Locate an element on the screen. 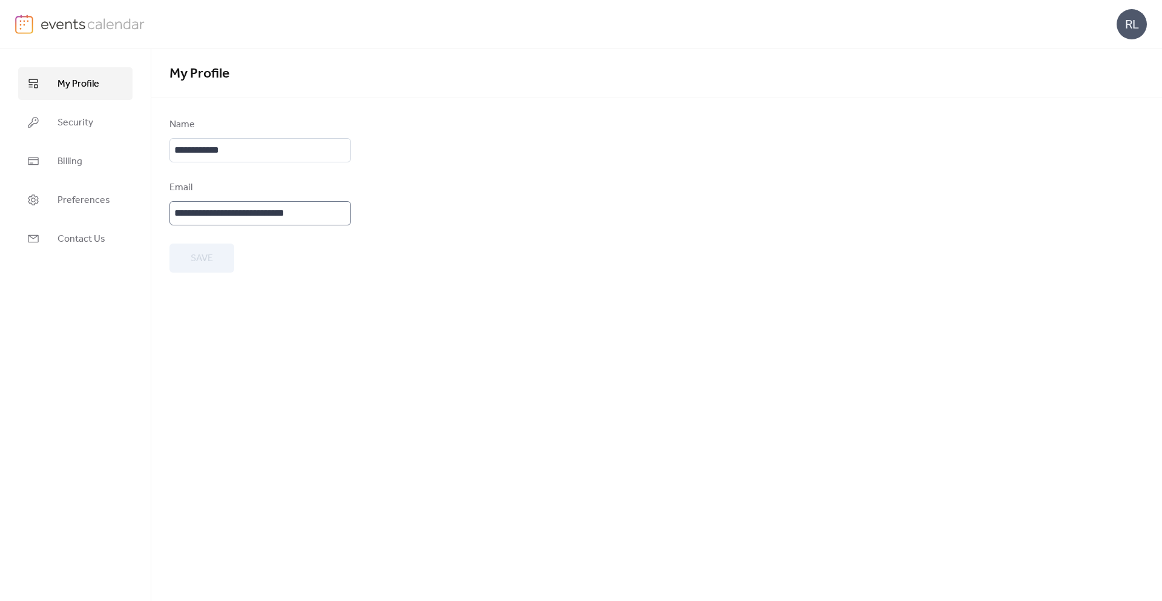  span: Security is located at coordinates (75, 123).